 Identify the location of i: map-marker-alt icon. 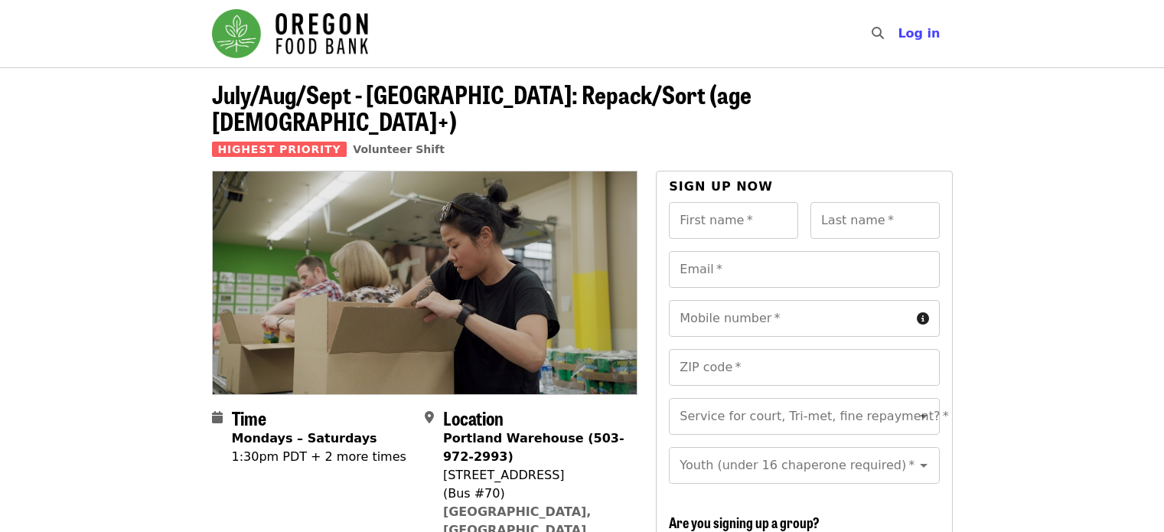
(429, 417).